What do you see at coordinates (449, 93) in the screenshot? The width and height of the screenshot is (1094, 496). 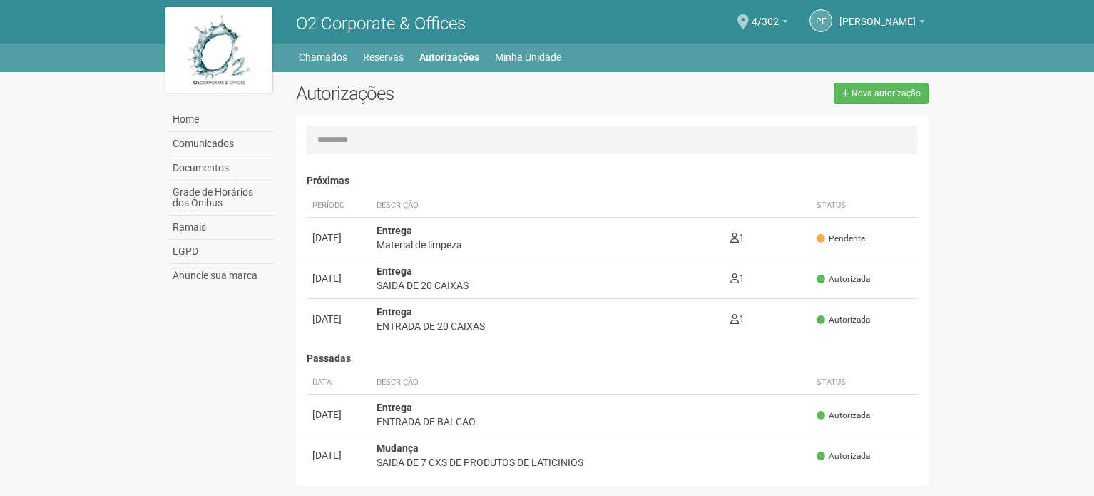 I see `h2: Autorizações` at bounding box center [449, 93].